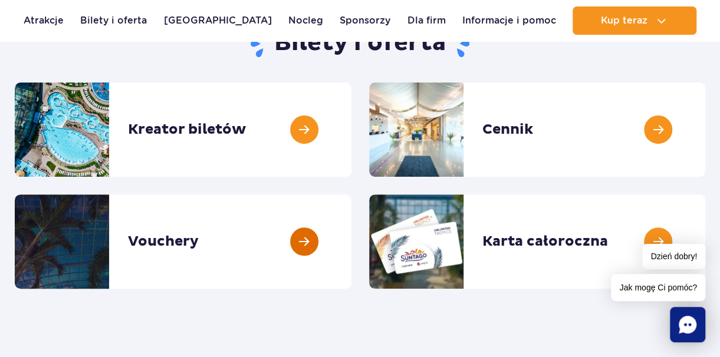 The height and width of the screenshot is (357, 720). I want to click on span: Jak mogę Ci pomóc?, so click(658, 288).